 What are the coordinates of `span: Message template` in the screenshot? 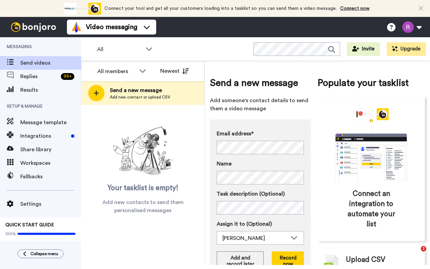 It's located at (51, 122).